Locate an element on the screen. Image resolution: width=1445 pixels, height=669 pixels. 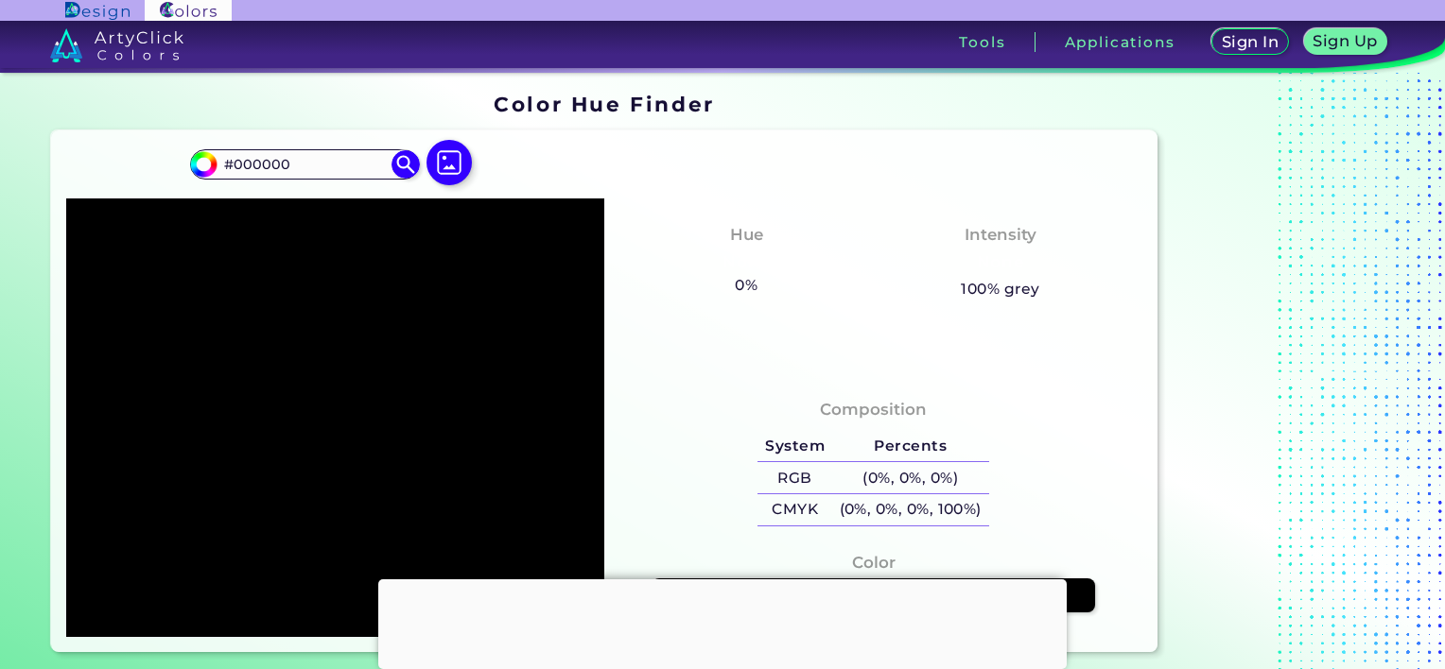
img: icon picture is located at coordinates (449, 163).